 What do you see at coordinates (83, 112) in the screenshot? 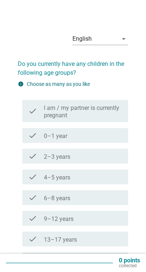
I see `label: I am / my partner is currently pregnant` at bounding box center [83, 112].